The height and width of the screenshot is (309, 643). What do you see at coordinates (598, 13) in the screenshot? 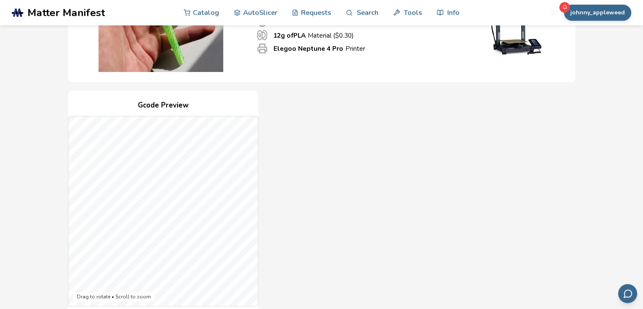
I see `button: johnny_appleweed` at bounding box center [598, 13].